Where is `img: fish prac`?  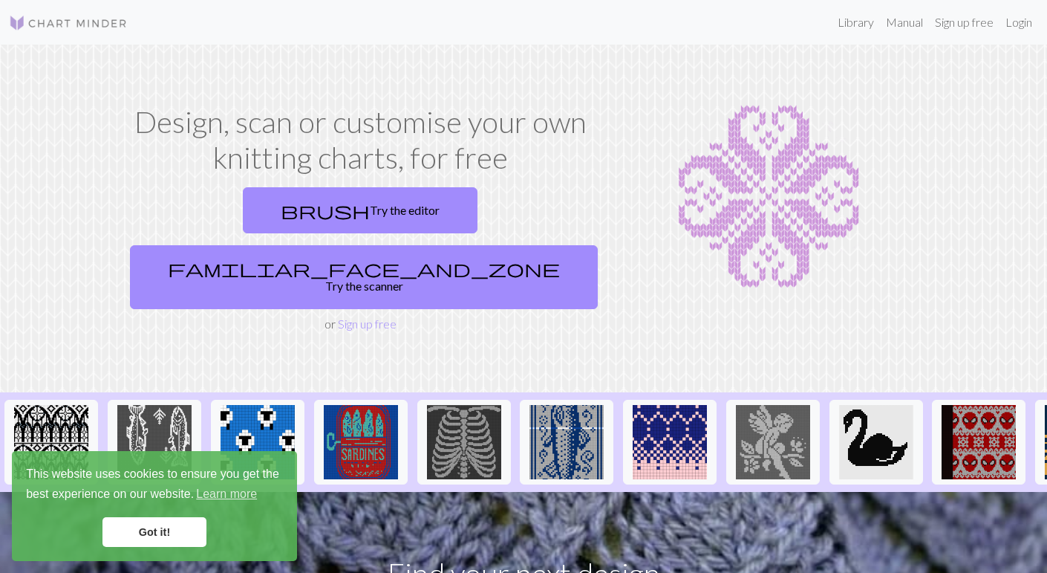 img: fish prac is located at coordinates (567, 442).